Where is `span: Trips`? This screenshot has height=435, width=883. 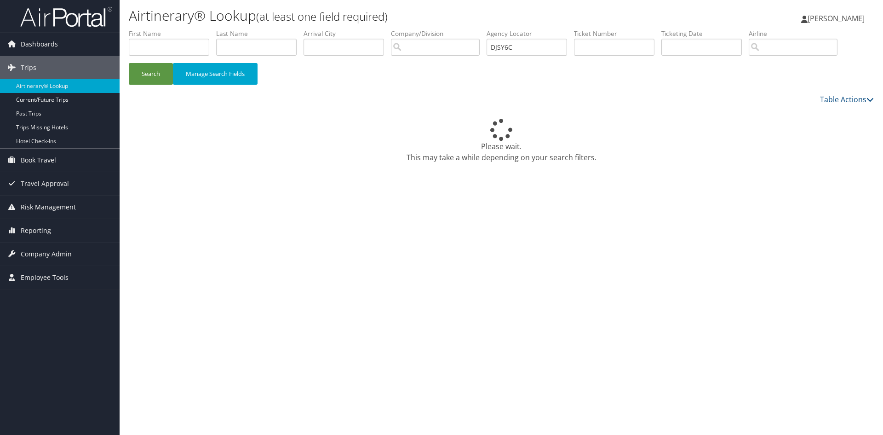 span: Trips is located at coordinates (29, 68).